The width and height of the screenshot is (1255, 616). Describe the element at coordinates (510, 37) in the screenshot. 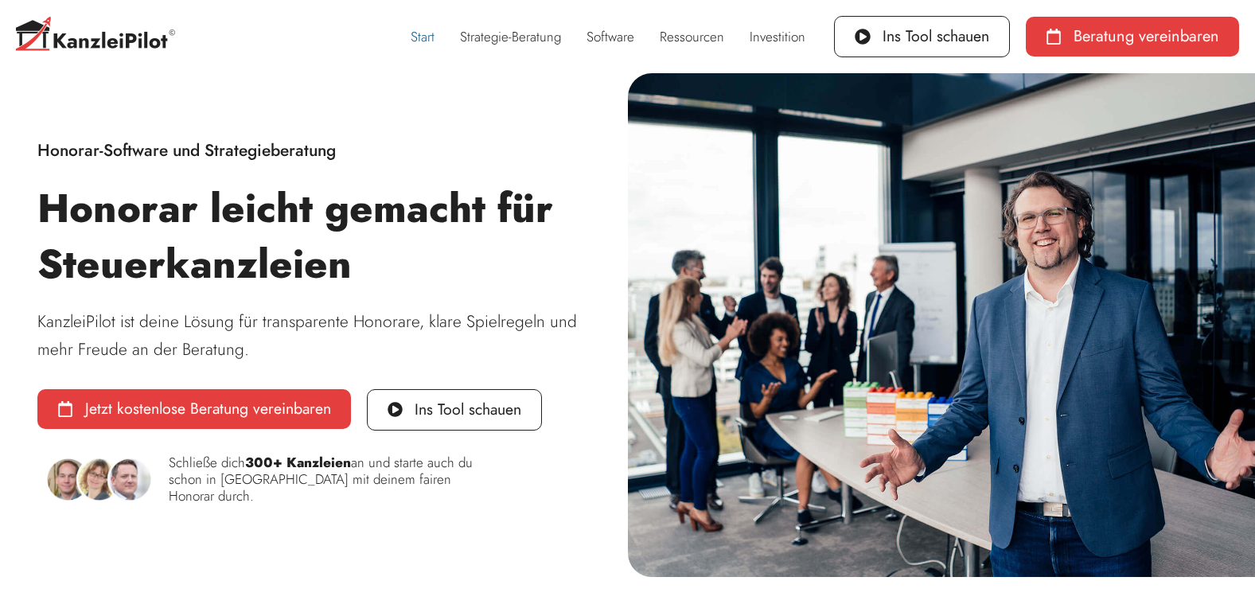

I see `a: Strategie-Beratung` at that location.